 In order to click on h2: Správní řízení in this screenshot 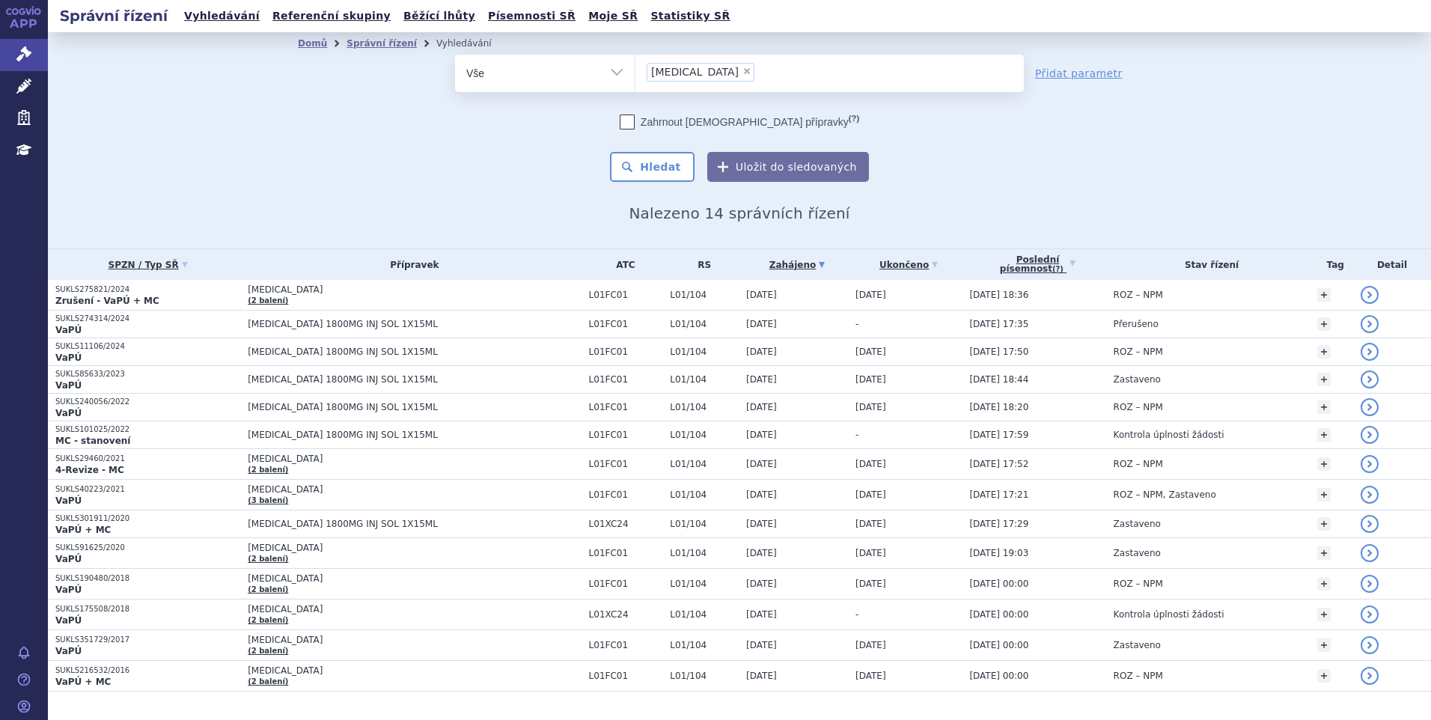, I will do `click(114, 16)`.